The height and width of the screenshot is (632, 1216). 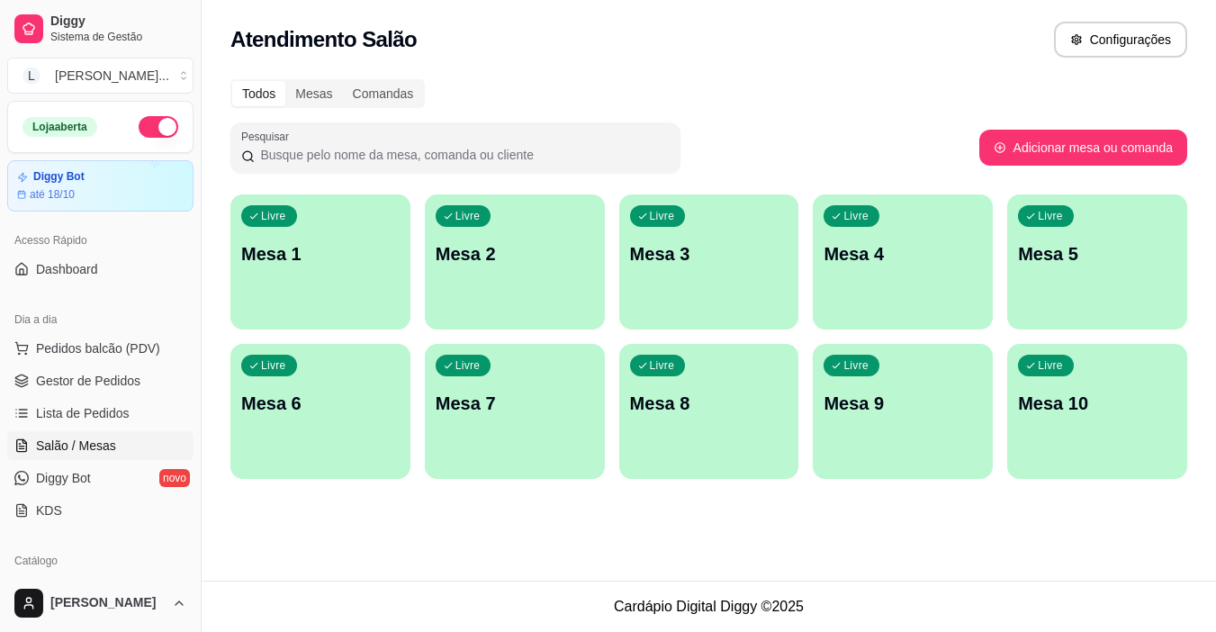 I want to click on span: Diggy Bot, so click(x=63, y=478).